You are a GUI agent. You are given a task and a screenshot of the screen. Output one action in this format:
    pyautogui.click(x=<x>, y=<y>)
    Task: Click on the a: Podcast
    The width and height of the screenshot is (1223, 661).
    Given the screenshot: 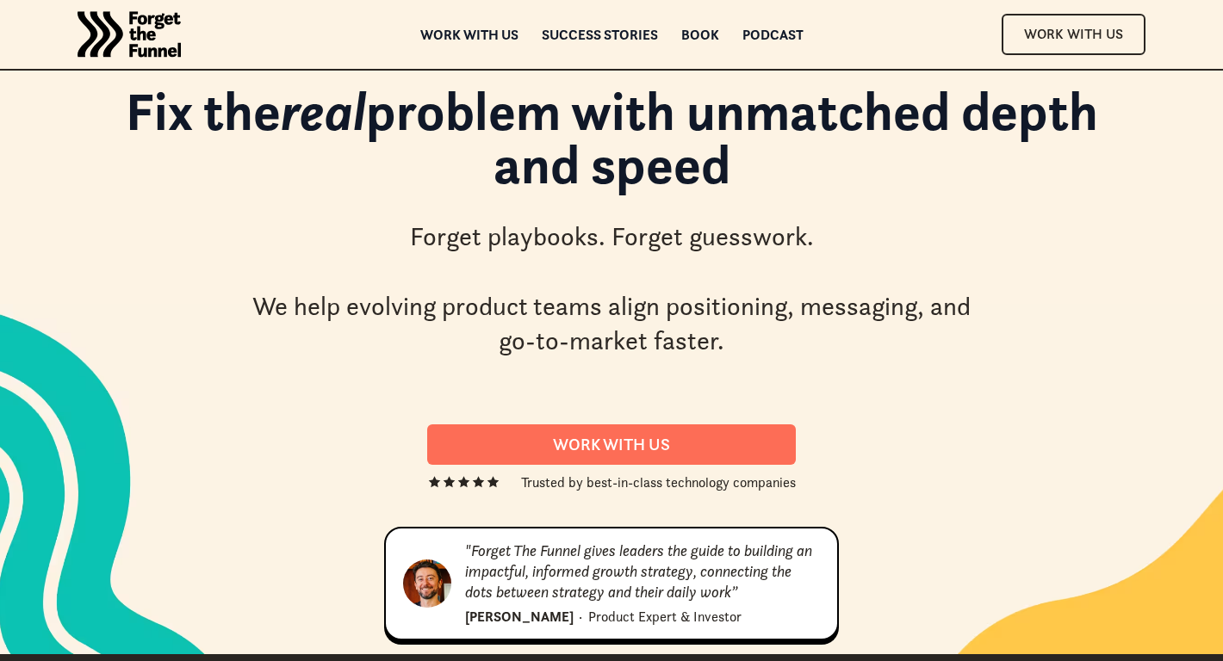 What is the action you would take?
    pyautogui.click(x=772, y=34)
    